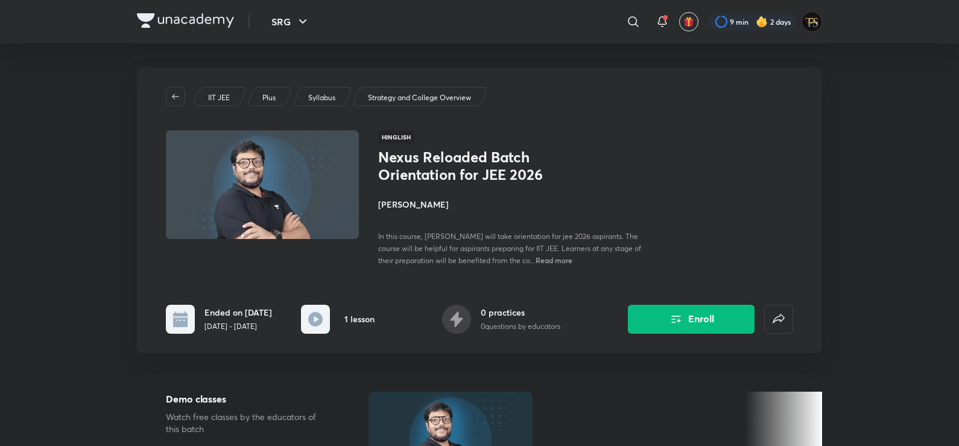  Describe the element at coordinates (219, 98) in the screenshot. I see `a: IIT JEE` at that location.